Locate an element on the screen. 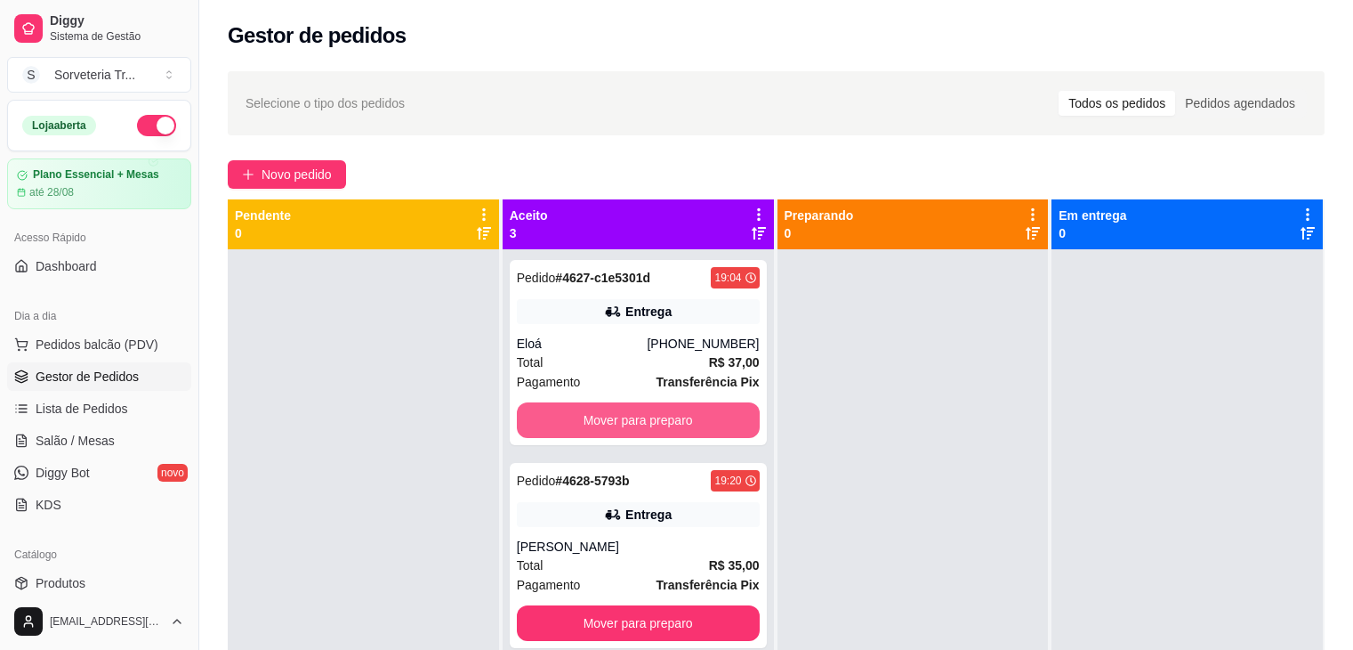 This screenshot has height=650, width=1353. div: Acesso Rápido is located at coordinates (99, 238).